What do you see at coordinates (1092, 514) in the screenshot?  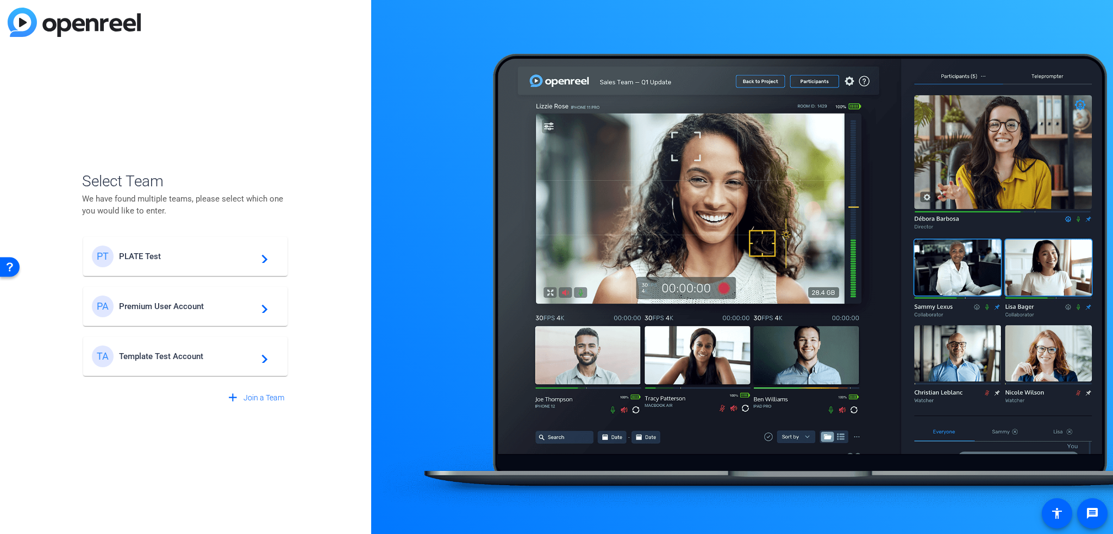 I see `mat-icon: message` at bounding box center [1092, 514].